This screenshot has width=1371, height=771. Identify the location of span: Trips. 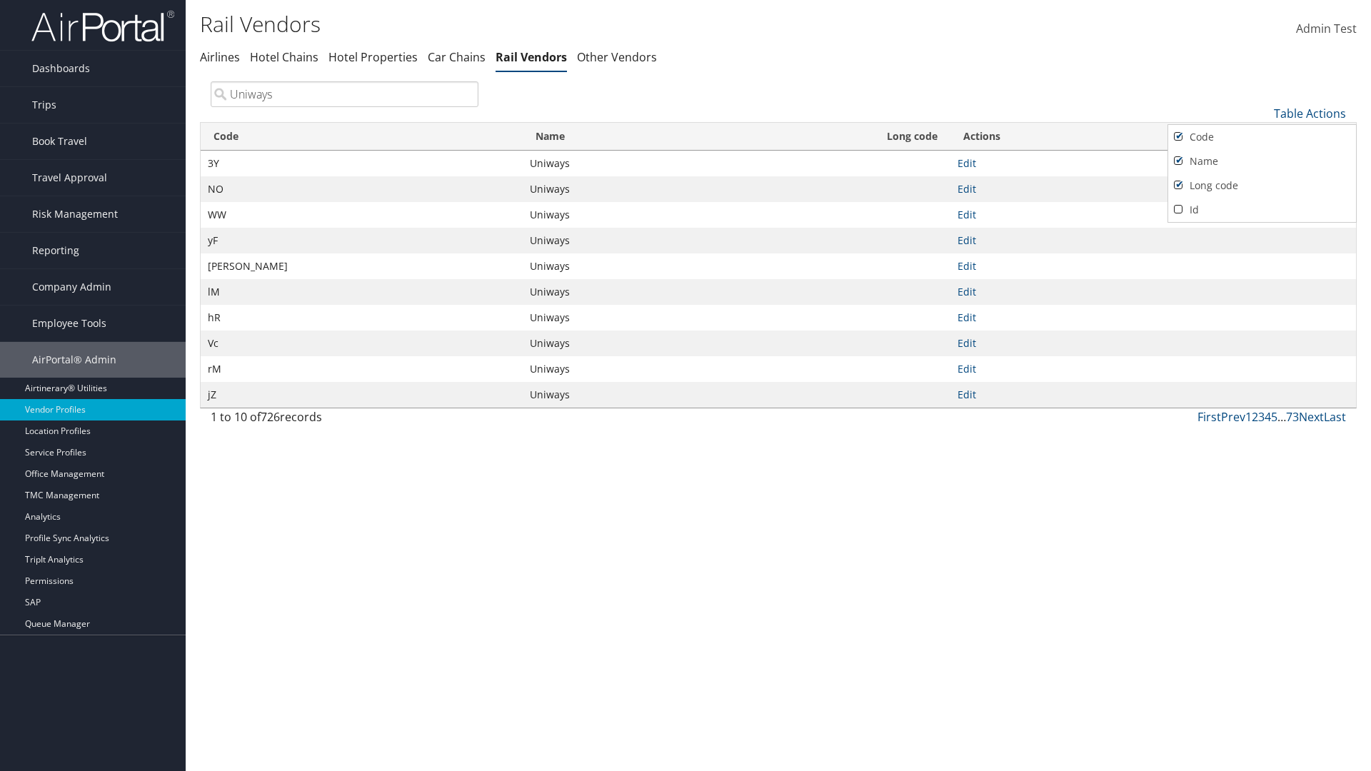
(44, 105).